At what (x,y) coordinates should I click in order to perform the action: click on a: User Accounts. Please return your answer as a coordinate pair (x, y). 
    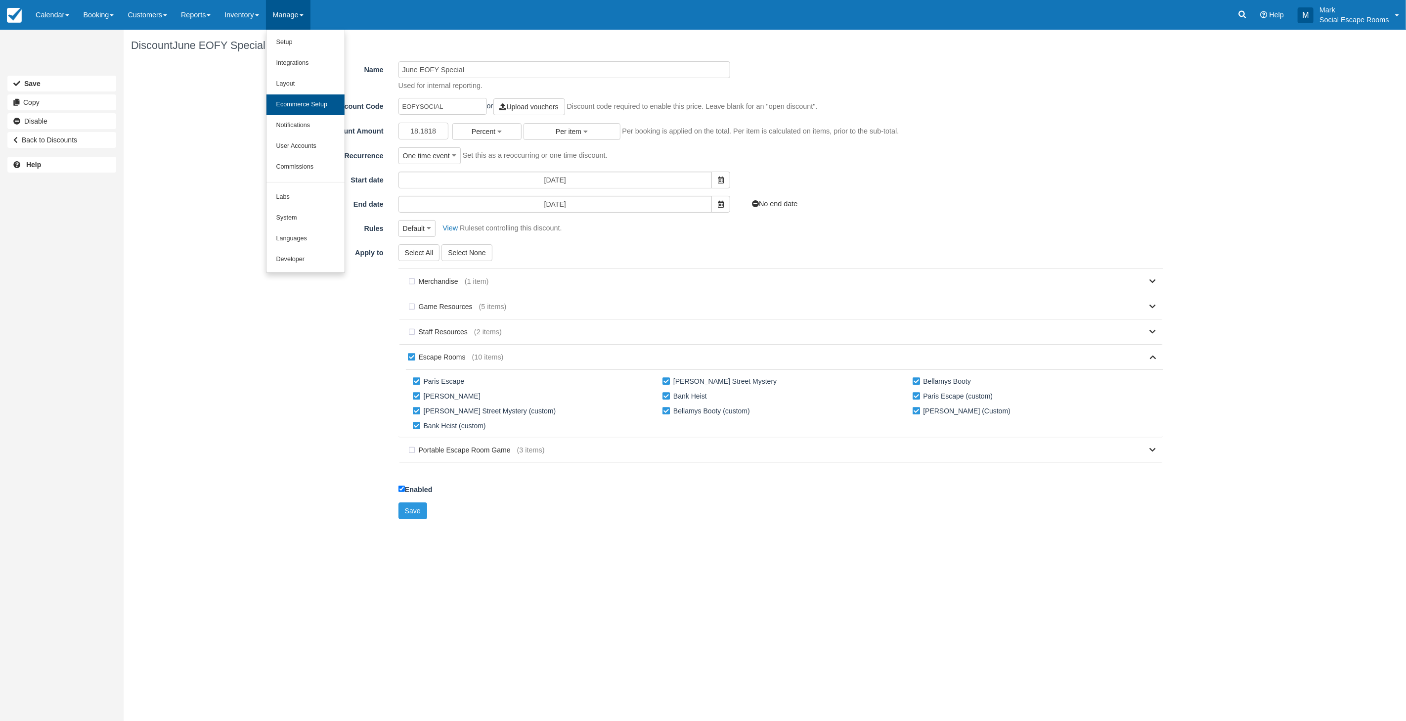
    Looking at the image, I should click on (306, 146).